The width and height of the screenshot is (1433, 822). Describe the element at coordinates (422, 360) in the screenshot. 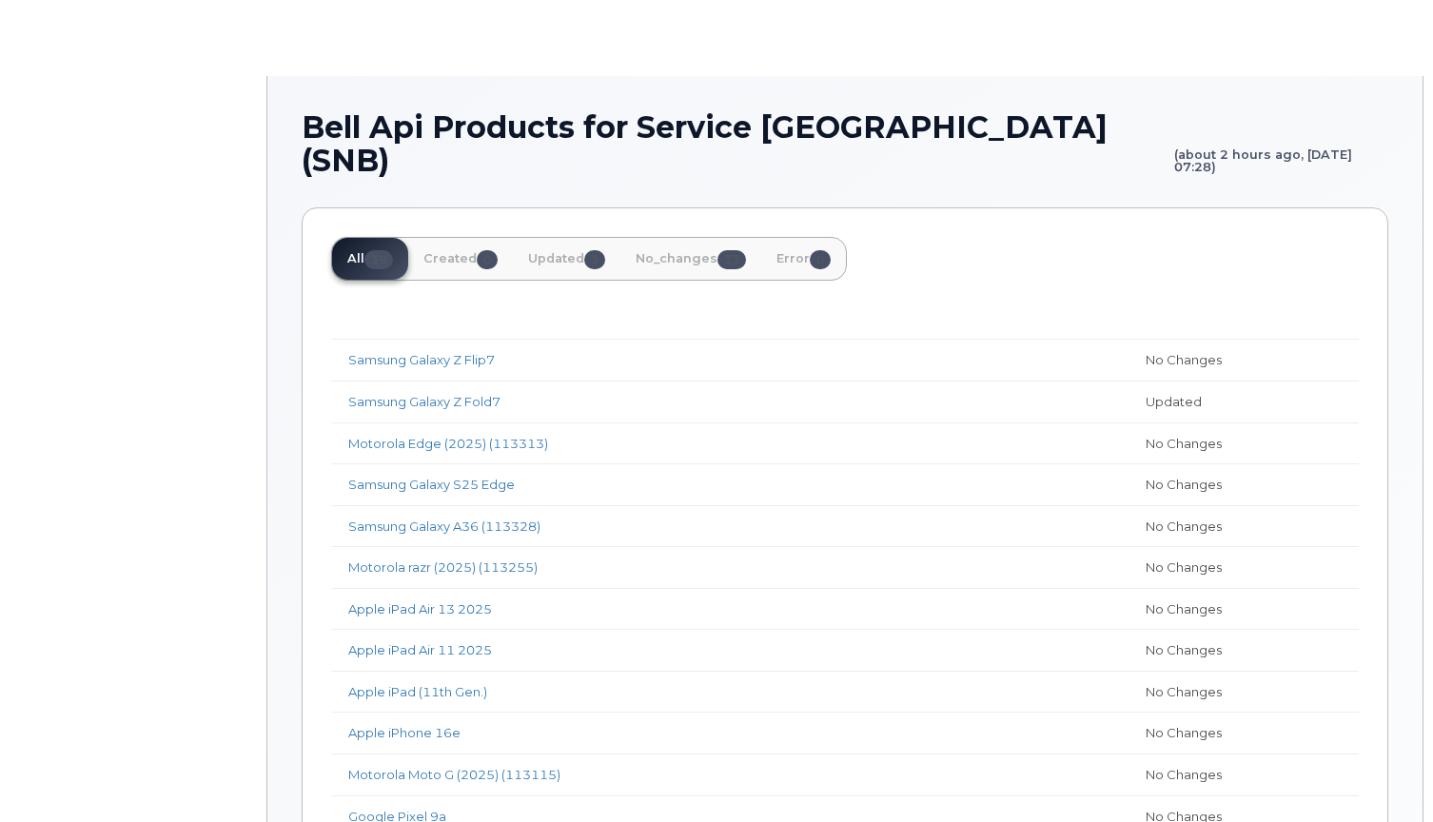

I see `a: Samsung Galaxy Z Flip7` at that location.